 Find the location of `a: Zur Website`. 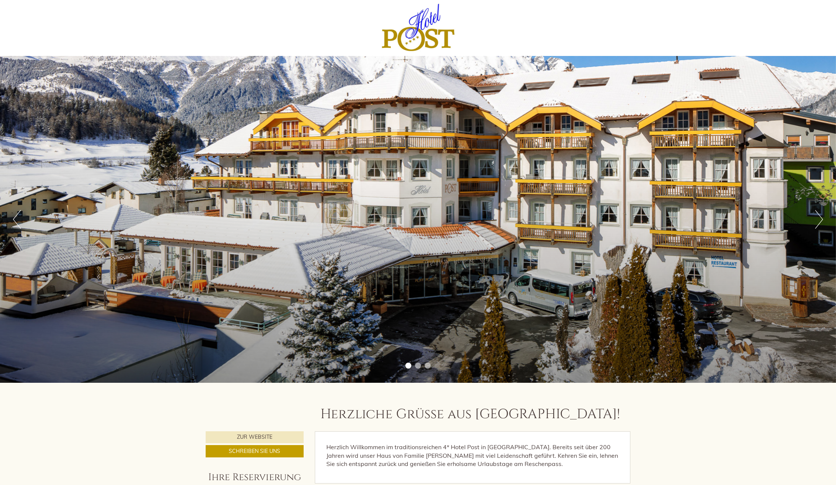

a: Zur Website is located at coordinates (255, 437).